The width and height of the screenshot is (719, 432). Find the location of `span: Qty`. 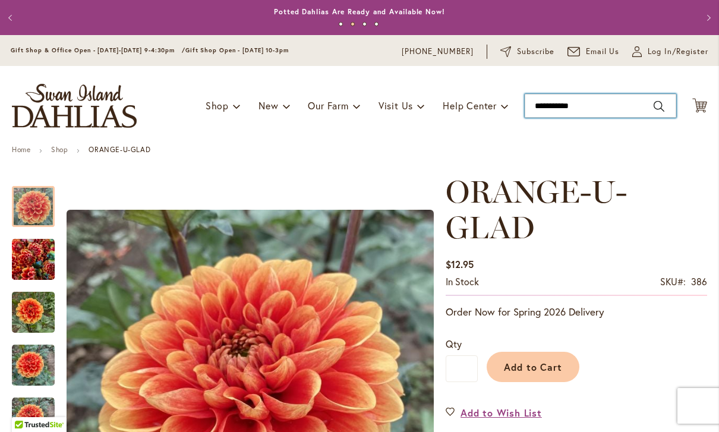

span: Qty is located at coordinates (453, 343).